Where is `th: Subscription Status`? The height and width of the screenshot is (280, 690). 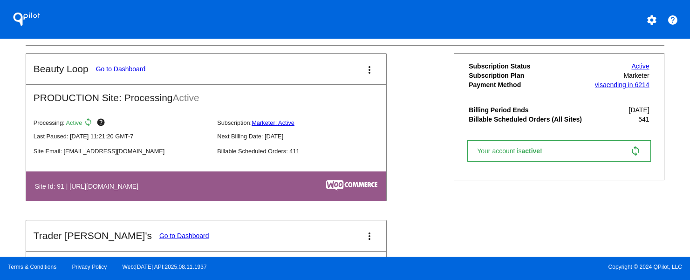
th: Subscription Status is located at coordinates (529, 66).